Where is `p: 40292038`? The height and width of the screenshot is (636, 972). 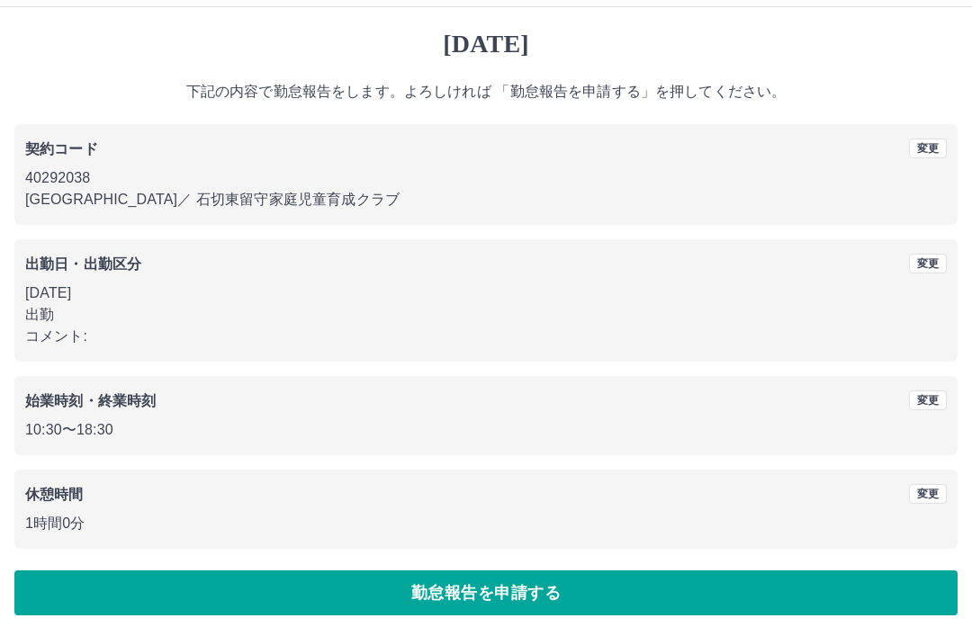
p: 40292038 is located at coordinates (486, 178).